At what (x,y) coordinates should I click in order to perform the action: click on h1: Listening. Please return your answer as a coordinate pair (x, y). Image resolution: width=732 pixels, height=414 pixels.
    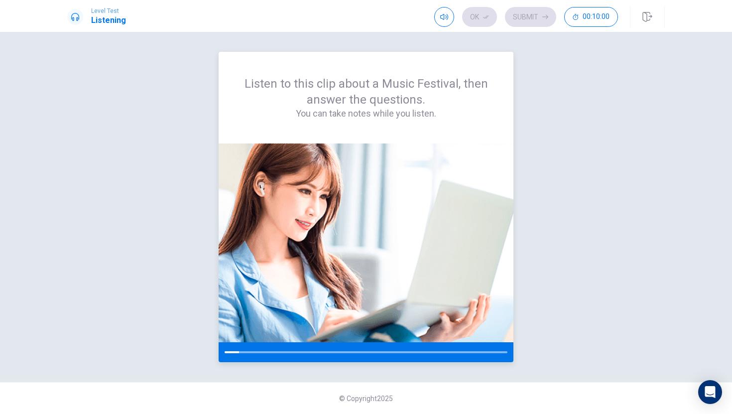
    Looking at the image, I should click on (109, 20).